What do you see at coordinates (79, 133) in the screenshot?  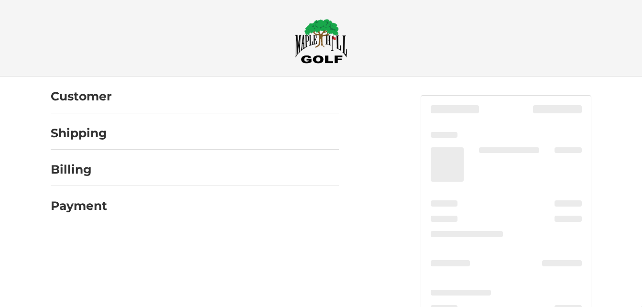 I see `h2: Shipping` at bounding box center [79, 133].